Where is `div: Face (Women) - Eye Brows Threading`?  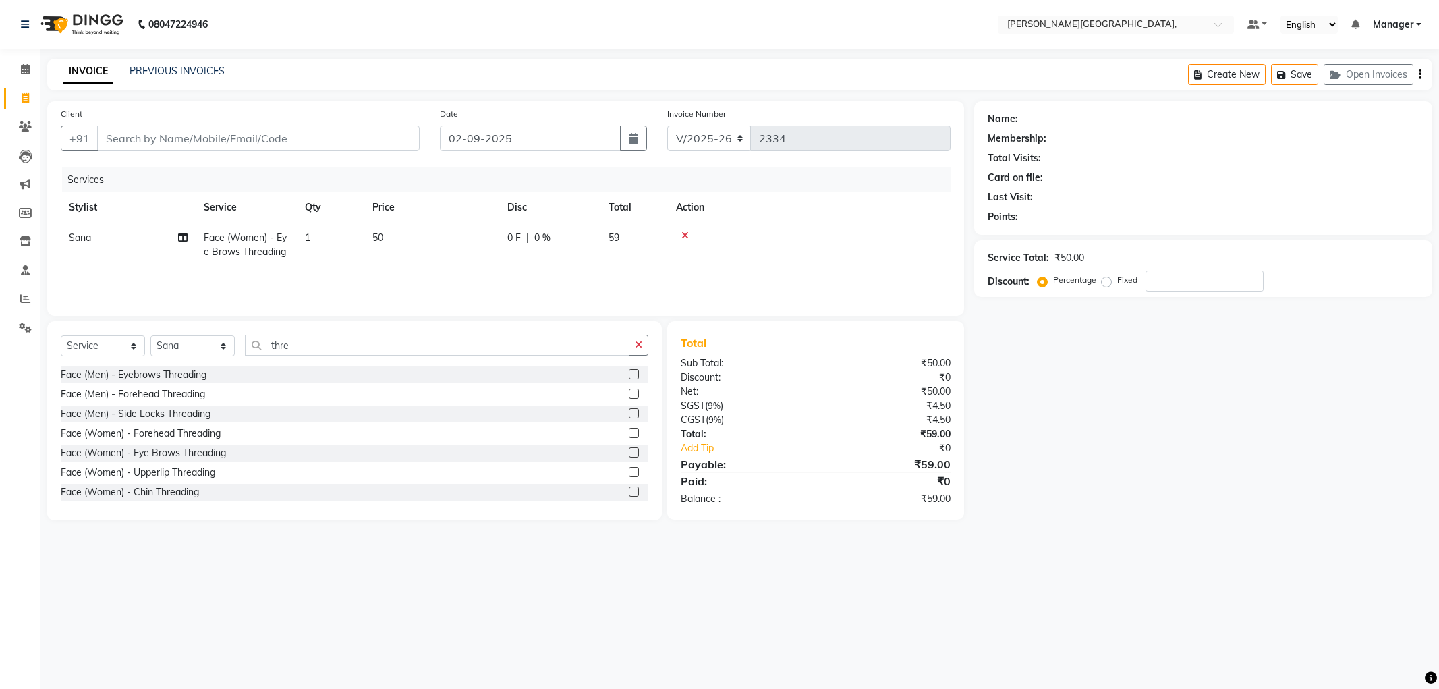
div: Face (Women) - Eye Brows Threading is located at coordinates (143, 453).